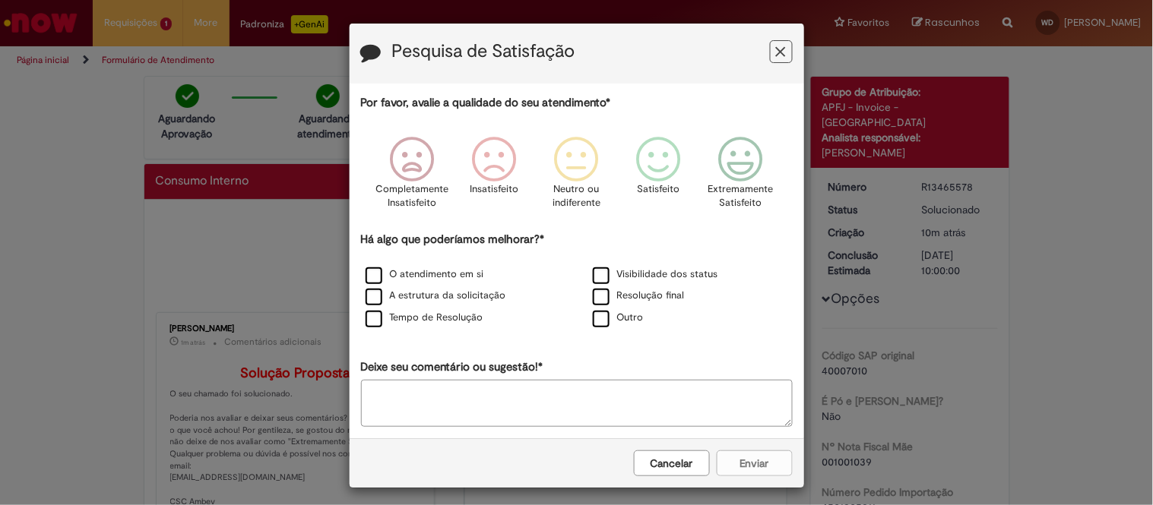  I want to click on label: Por favor, avalie a qualidade do seu atendimento*, so click(486, 103).